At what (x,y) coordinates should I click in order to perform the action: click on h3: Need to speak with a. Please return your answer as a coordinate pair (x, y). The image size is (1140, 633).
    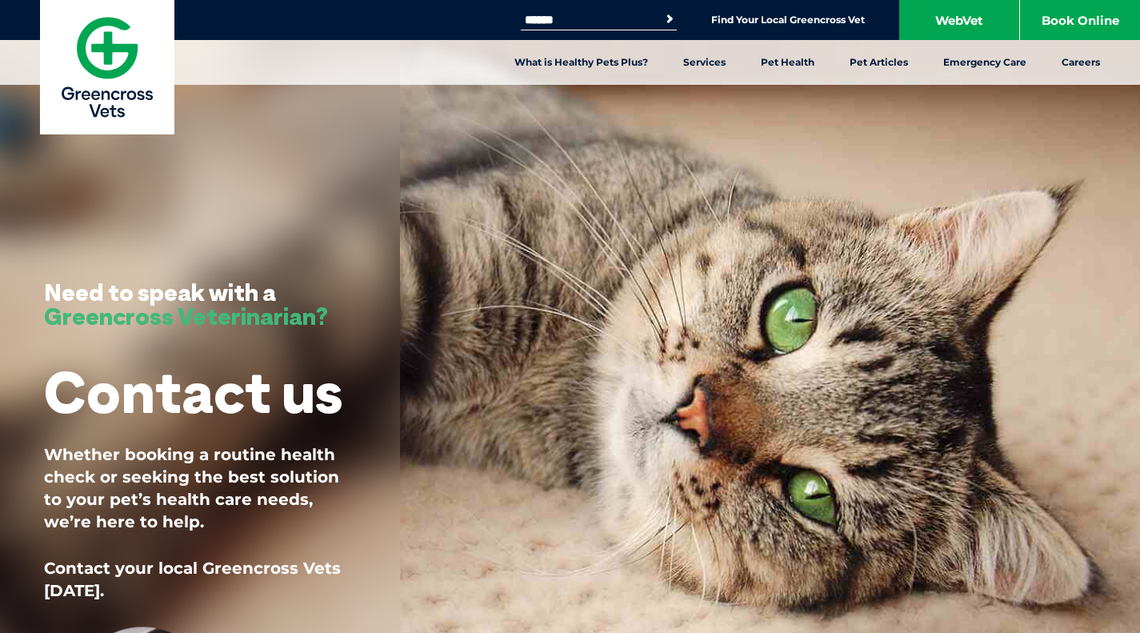
    Looking at the image, I should click on (186, 304).